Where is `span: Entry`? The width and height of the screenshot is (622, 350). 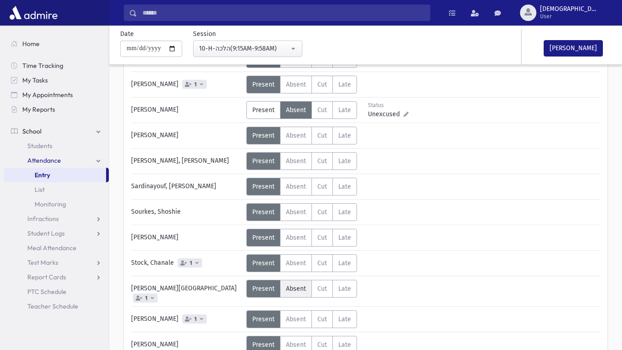 span: Entry is located at coordinates (42, 175).